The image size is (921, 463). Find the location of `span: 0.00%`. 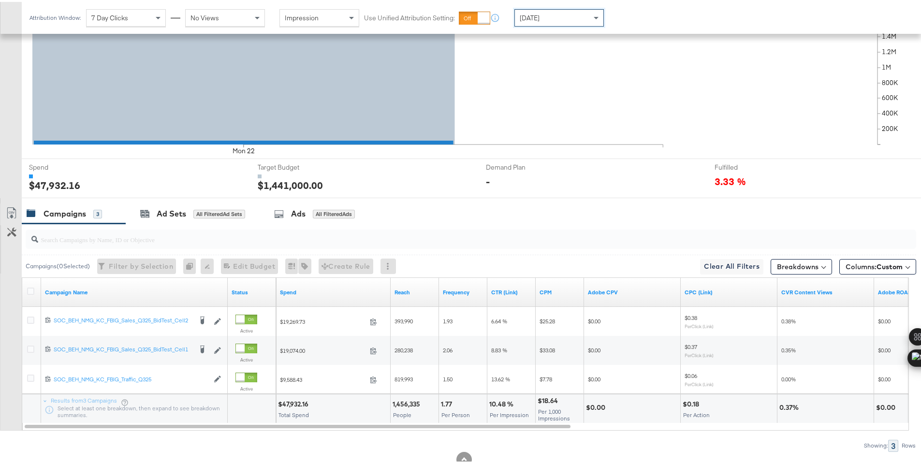

span: 0.00% is located at coordinates (788, 377).